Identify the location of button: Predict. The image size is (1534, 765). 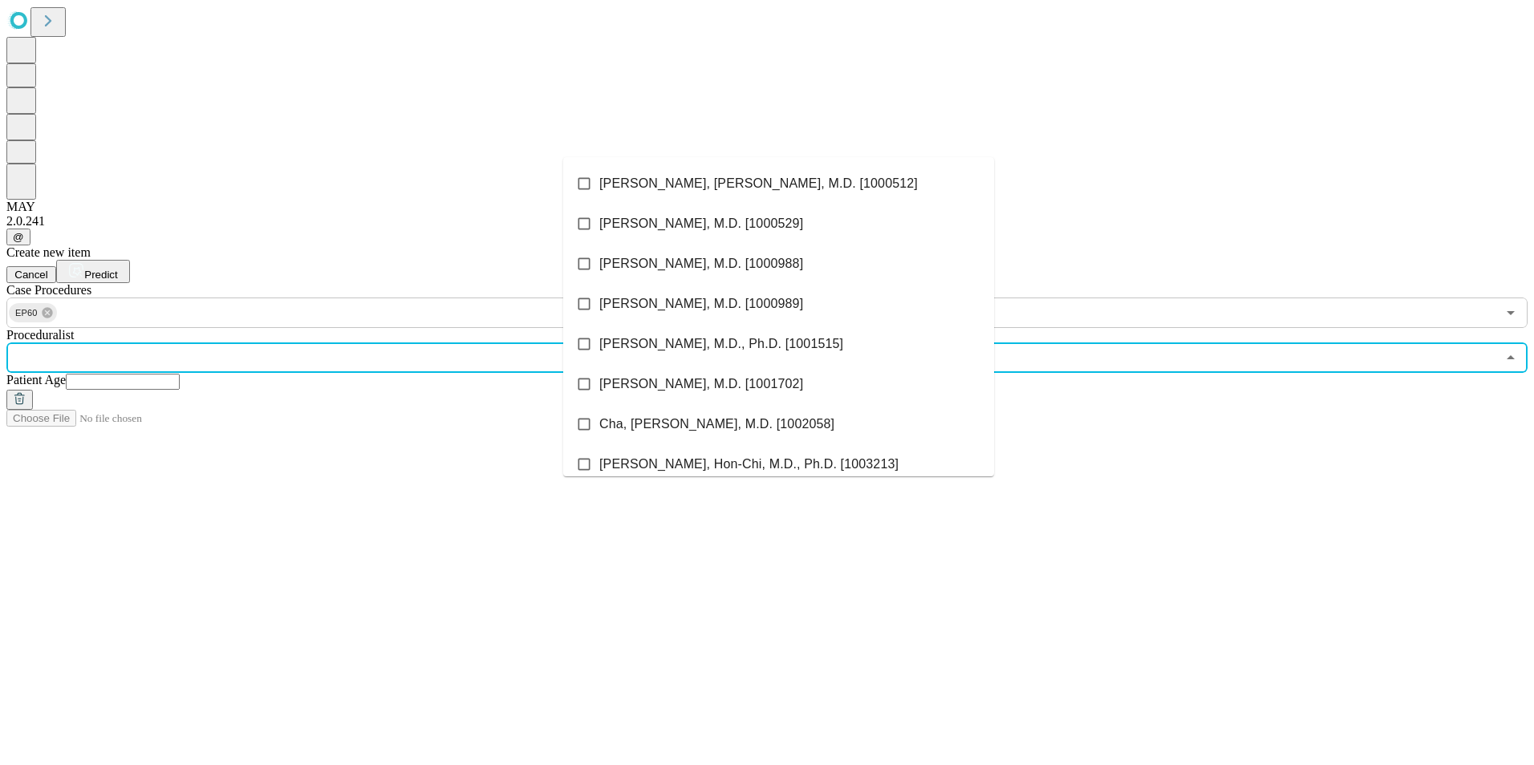
(93, 271).